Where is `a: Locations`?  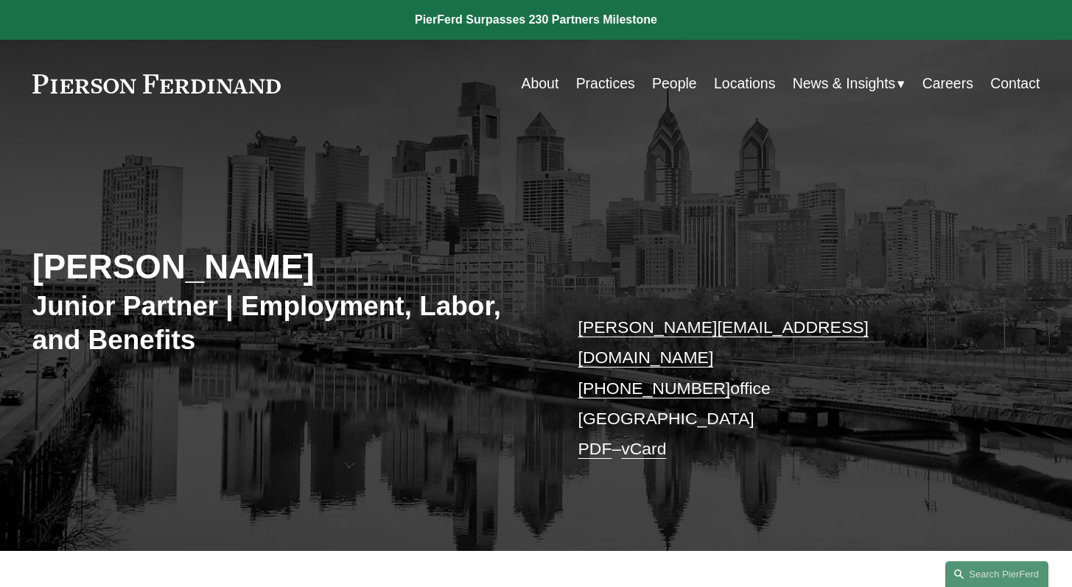
a: Locations is located at coordinates (744, 83).